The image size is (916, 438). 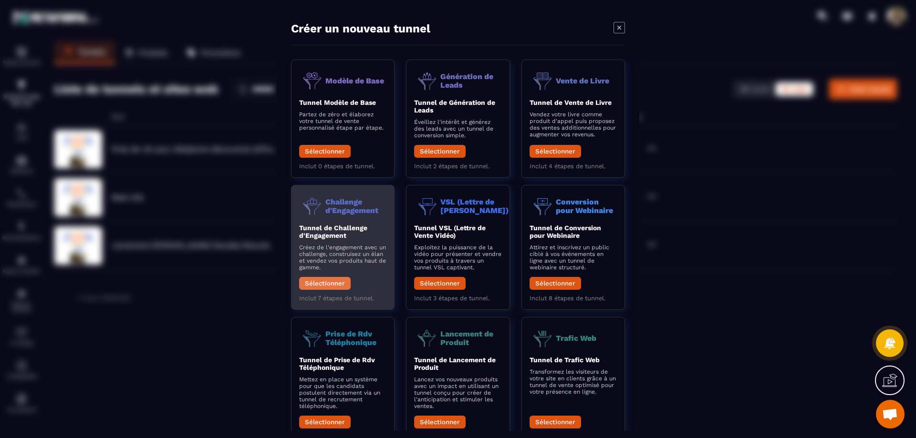 What do you see at coordinates (573, 298) in the screenshot?
I see `p: Inclut 8 étapes de tunnel.` at bounding box center [573, 298].